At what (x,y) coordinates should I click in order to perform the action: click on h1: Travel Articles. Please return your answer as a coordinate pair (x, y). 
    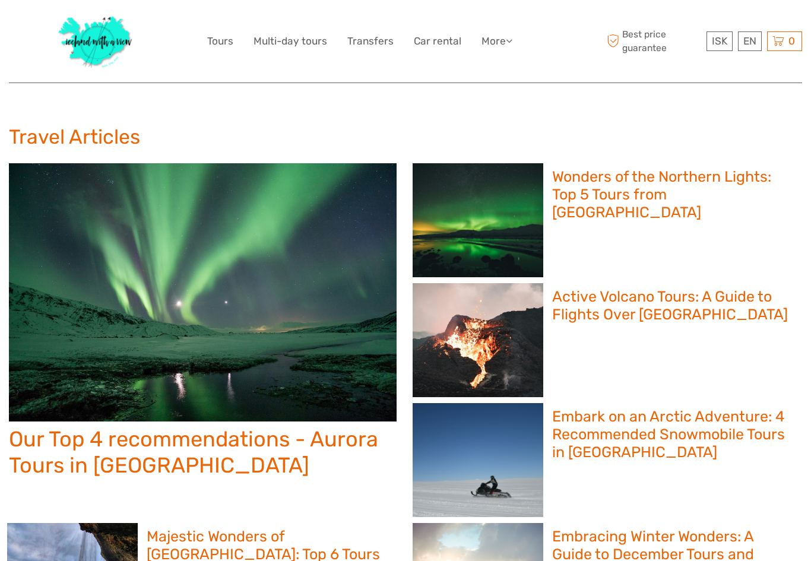
    Looking at the image, I should click on (406, 137).